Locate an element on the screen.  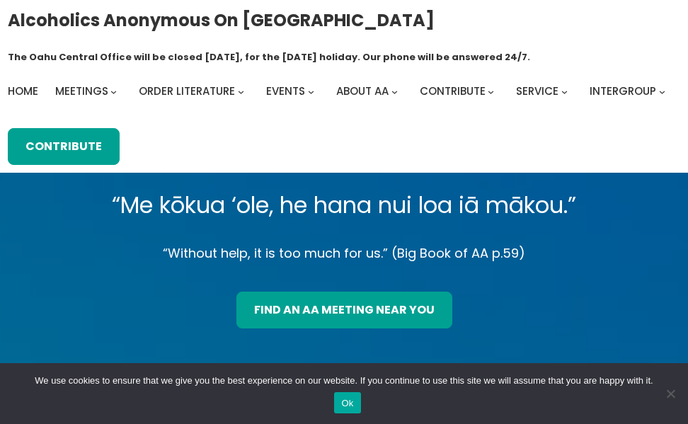
button: Events submenu is located at coordinates (311, 91).